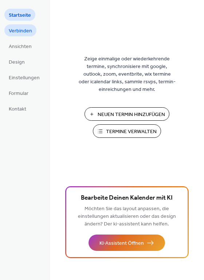 This screenshot has height=280, width=204. What do you see at coordinates (24, 78) in the screenshot?
I see `span: Einstellungen` at bounding box center [24, 78].